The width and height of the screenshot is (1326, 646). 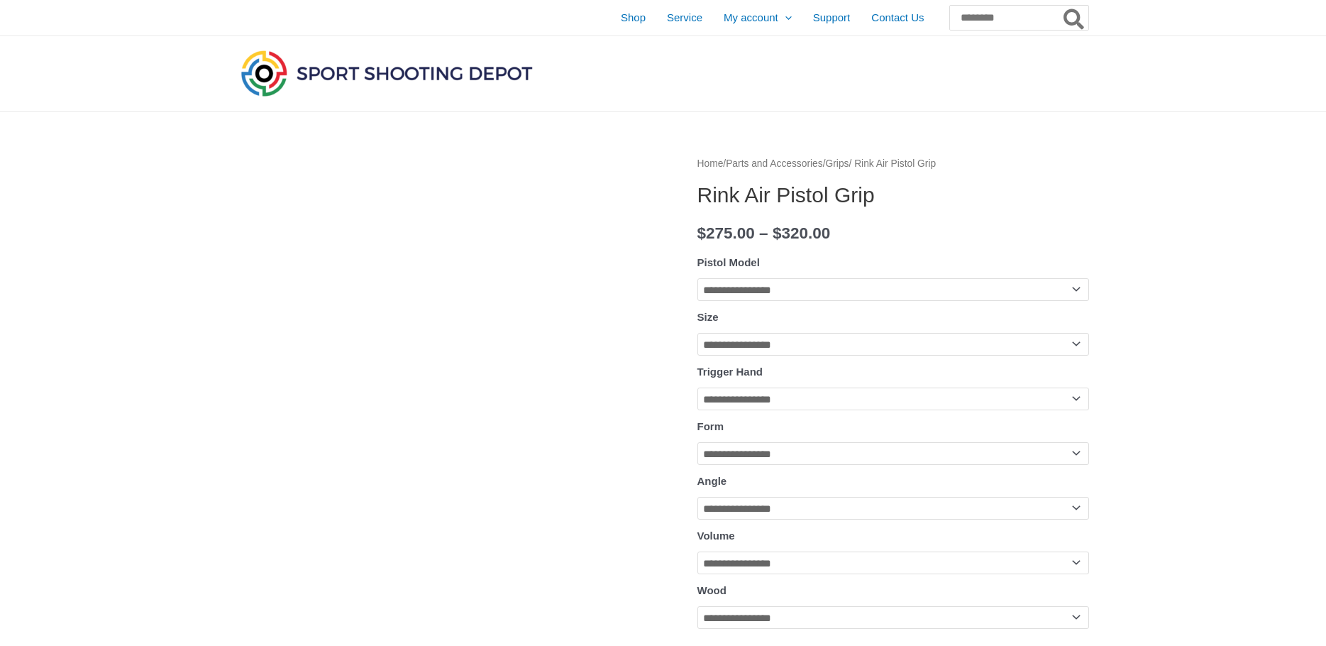 I want to click on nav: Breadcrumb, so click(x=893, y=164).